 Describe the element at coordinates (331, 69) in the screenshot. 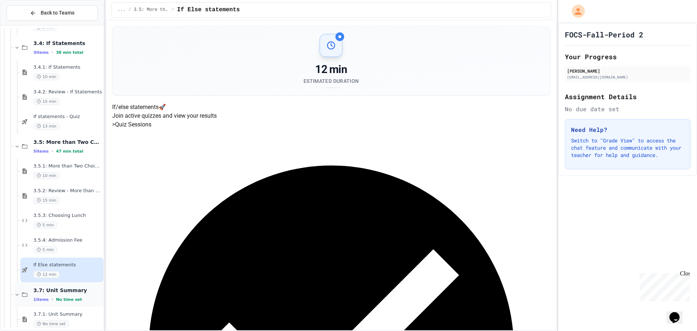

I see `div: 12 min` at that location.